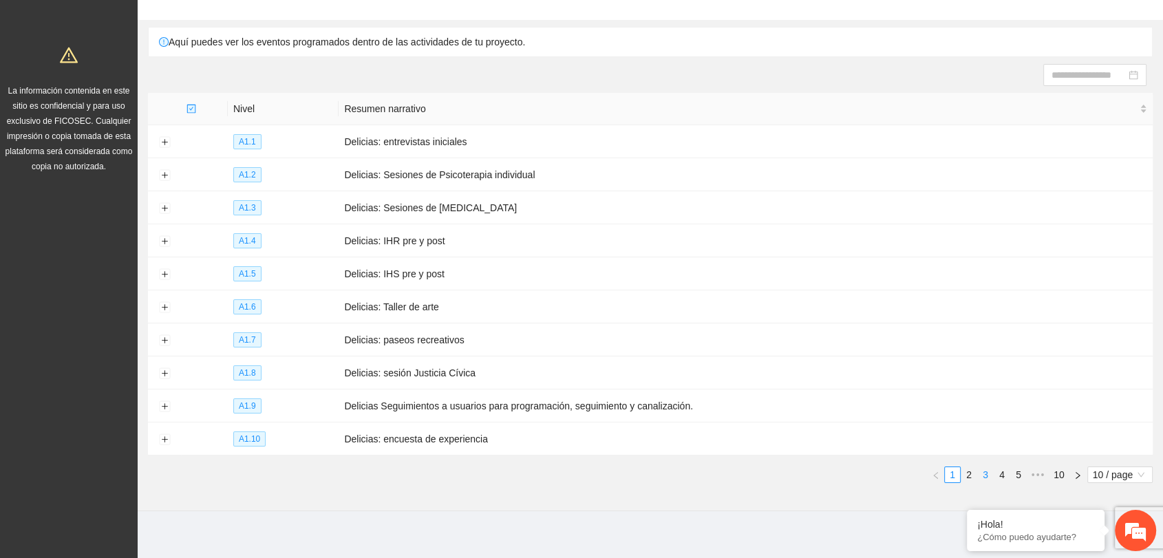  Describe the element at coordinates (953, 475) in the screenshot. I see `li: 1` at that location.